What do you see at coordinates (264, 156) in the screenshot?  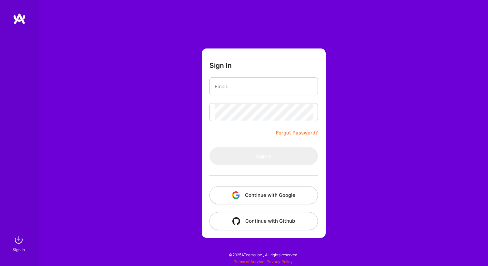 I see `button: Sign In` at bounding box center [264, 156].